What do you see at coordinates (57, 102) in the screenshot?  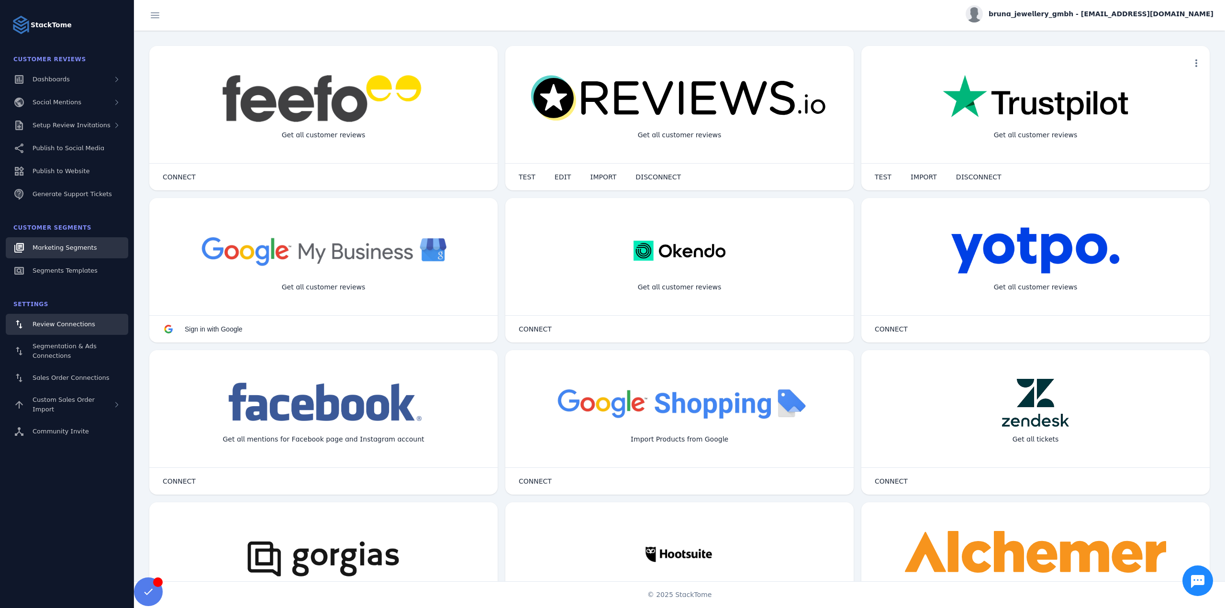 I see `span: Social Mentions` at bounding box center [57, 102].